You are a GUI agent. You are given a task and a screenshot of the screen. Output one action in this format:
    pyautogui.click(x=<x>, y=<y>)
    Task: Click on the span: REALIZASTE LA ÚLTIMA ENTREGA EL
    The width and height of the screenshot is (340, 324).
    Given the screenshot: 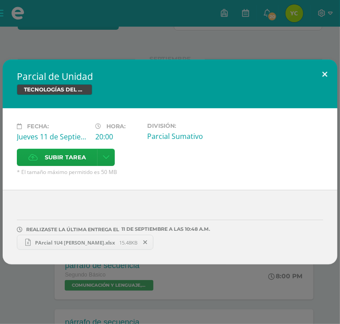 What is the action you would take?
    pyautogui.click(x=73, y=229)
    